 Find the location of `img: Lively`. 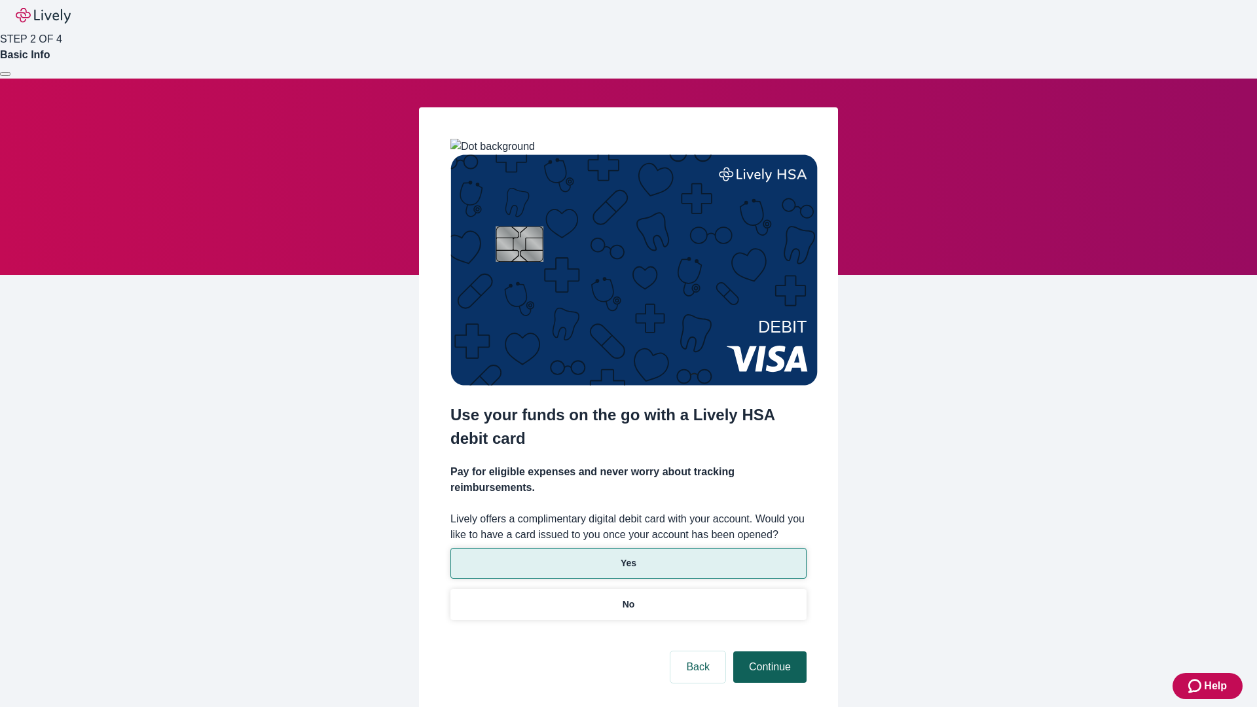

img: Lively is located at coordinates (43, 16).